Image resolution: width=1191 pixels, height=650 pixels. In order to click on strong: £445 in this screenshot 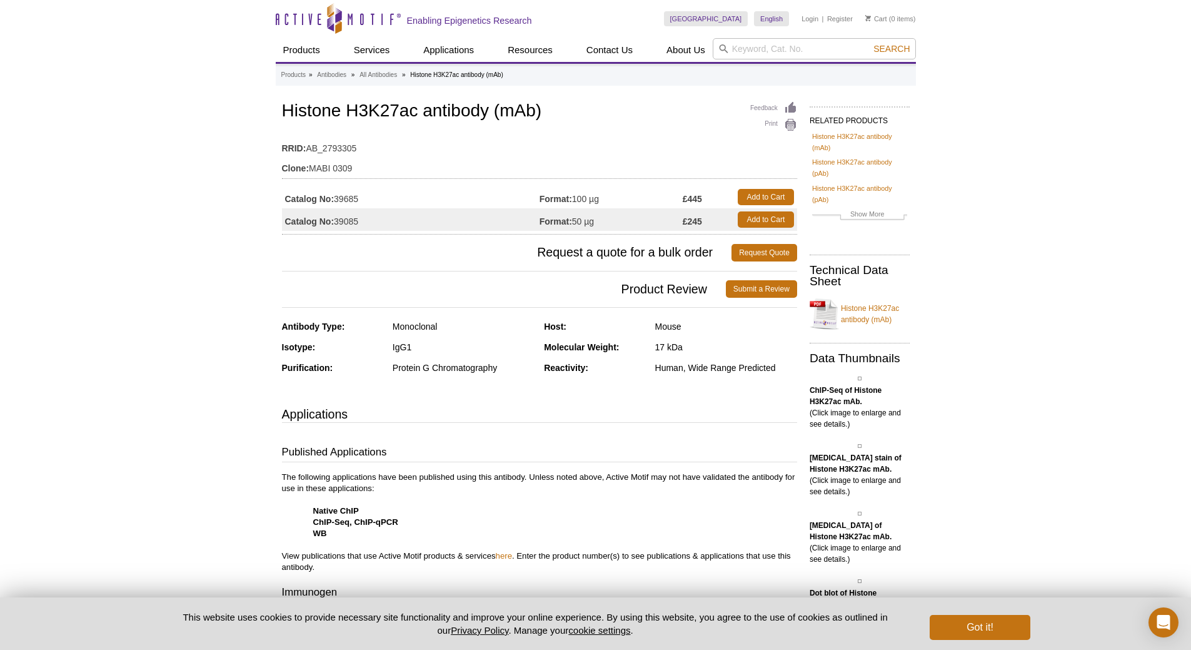, I will do `click(692, 199)`.